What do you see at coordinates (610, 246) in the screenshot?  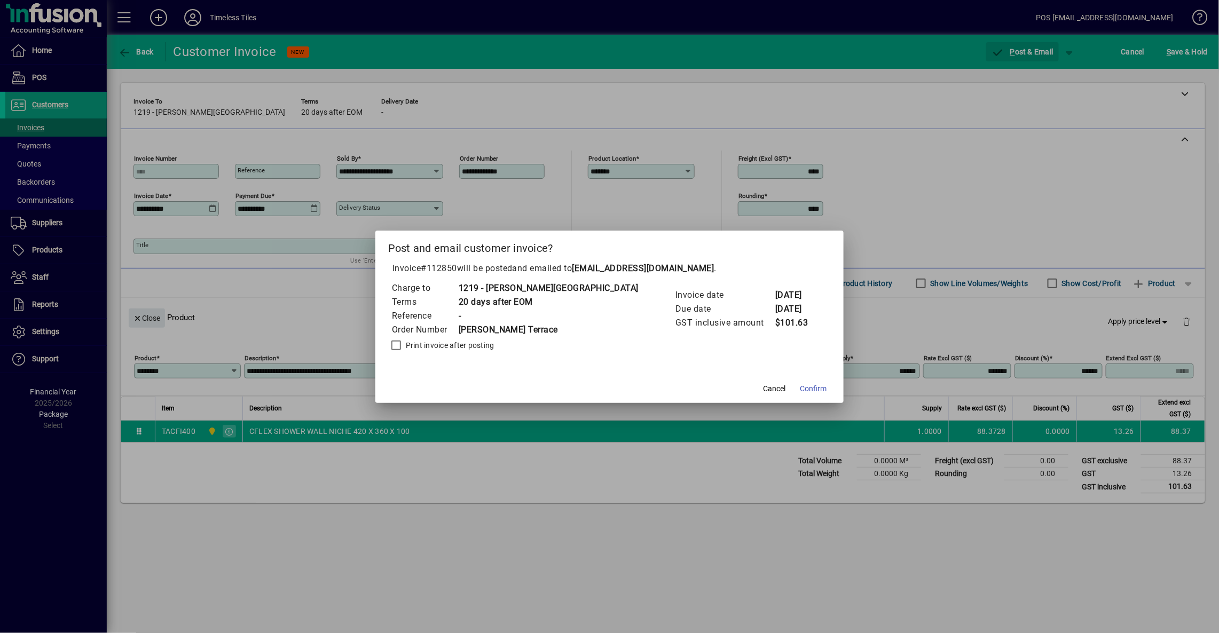 I see `h2: Post and email customer invoice?` at bounding box center [610, 246].